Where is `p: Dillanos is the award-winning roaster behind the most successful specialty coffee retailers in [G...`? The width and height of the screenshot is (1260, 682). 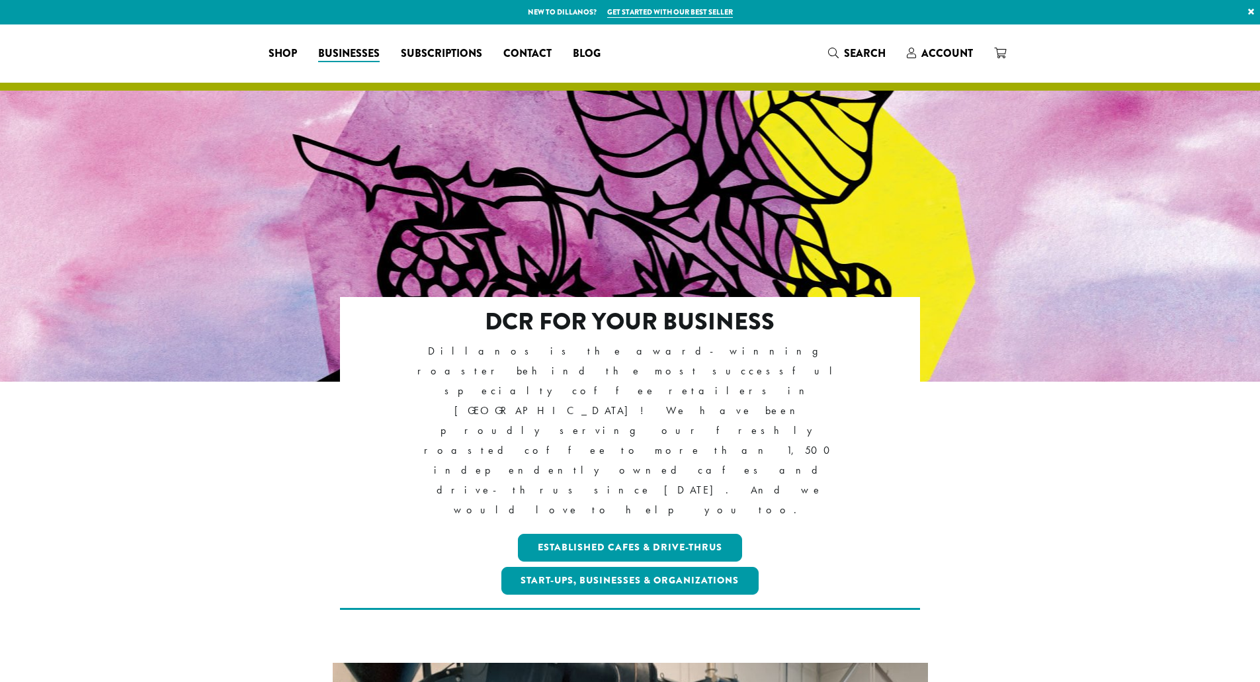 p: Dillanos is the award-winning roaster behind the most successful specialty coffee retailers in [G... is located at coordinates (630, 431).